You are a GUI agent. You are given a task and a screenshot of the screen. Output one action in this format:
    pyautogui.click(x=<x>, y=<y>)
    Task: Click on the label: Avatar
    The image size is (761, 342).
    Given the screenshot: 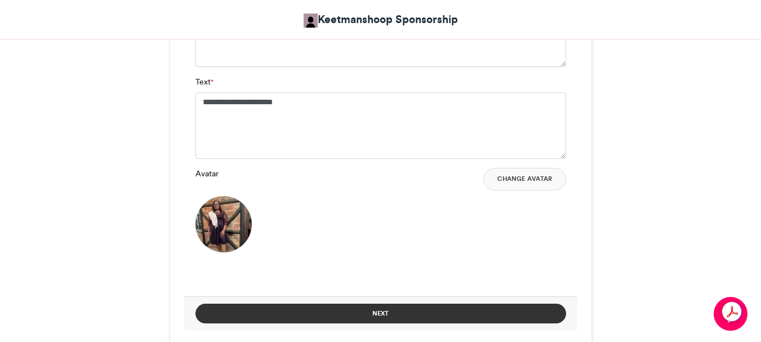 What is the action you would take?
    pyautogui.click(x=207, y=174)
    